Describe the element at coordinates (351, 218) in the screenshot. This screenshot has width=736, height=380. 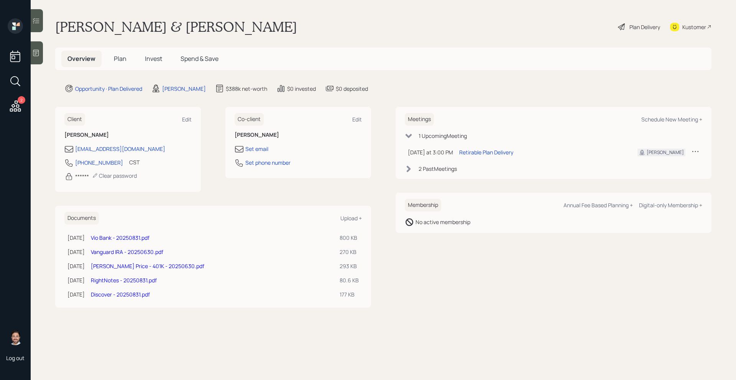
I see `div: Upload +` at that location.